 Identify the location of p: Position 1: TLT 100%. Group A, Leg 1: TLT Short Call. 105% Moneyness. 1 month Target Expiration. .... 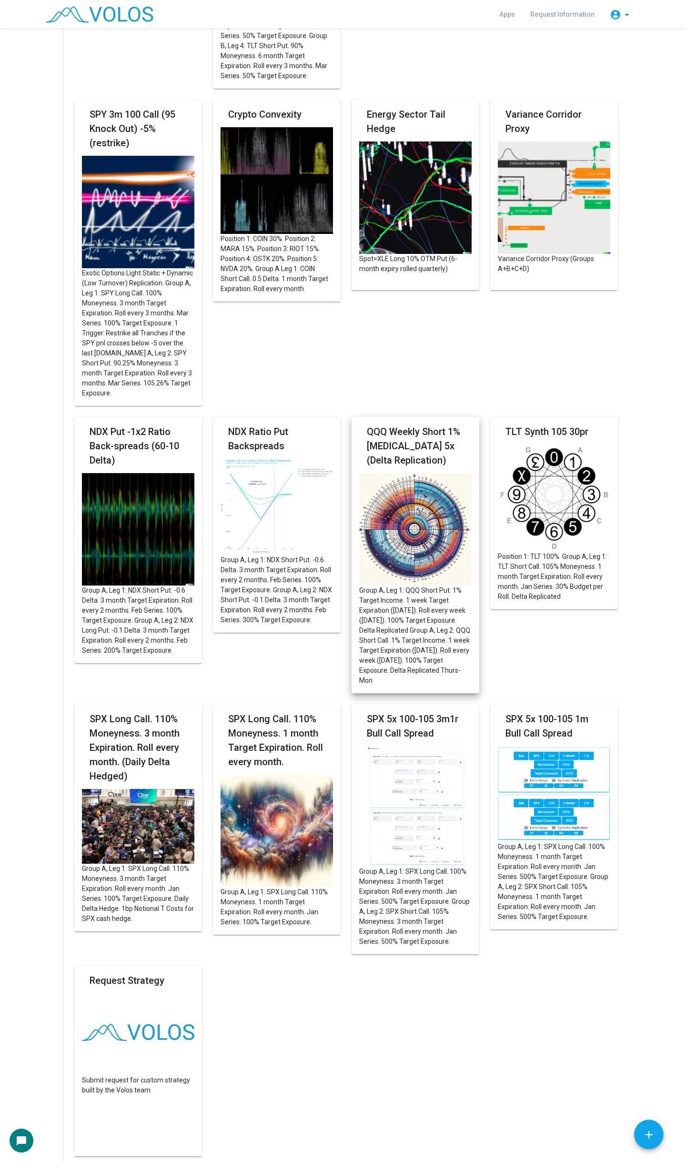
(554, 576).